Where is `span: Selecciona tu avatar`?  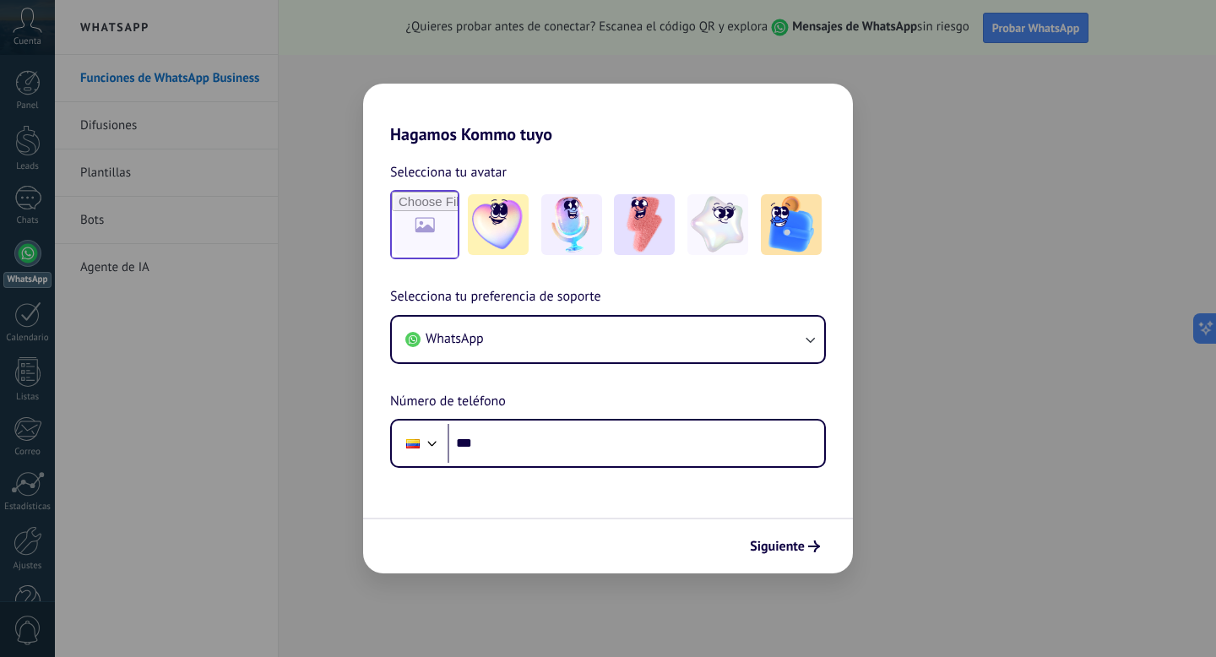
span: Selecciona tu avatar is located at coordinates (449, 172).